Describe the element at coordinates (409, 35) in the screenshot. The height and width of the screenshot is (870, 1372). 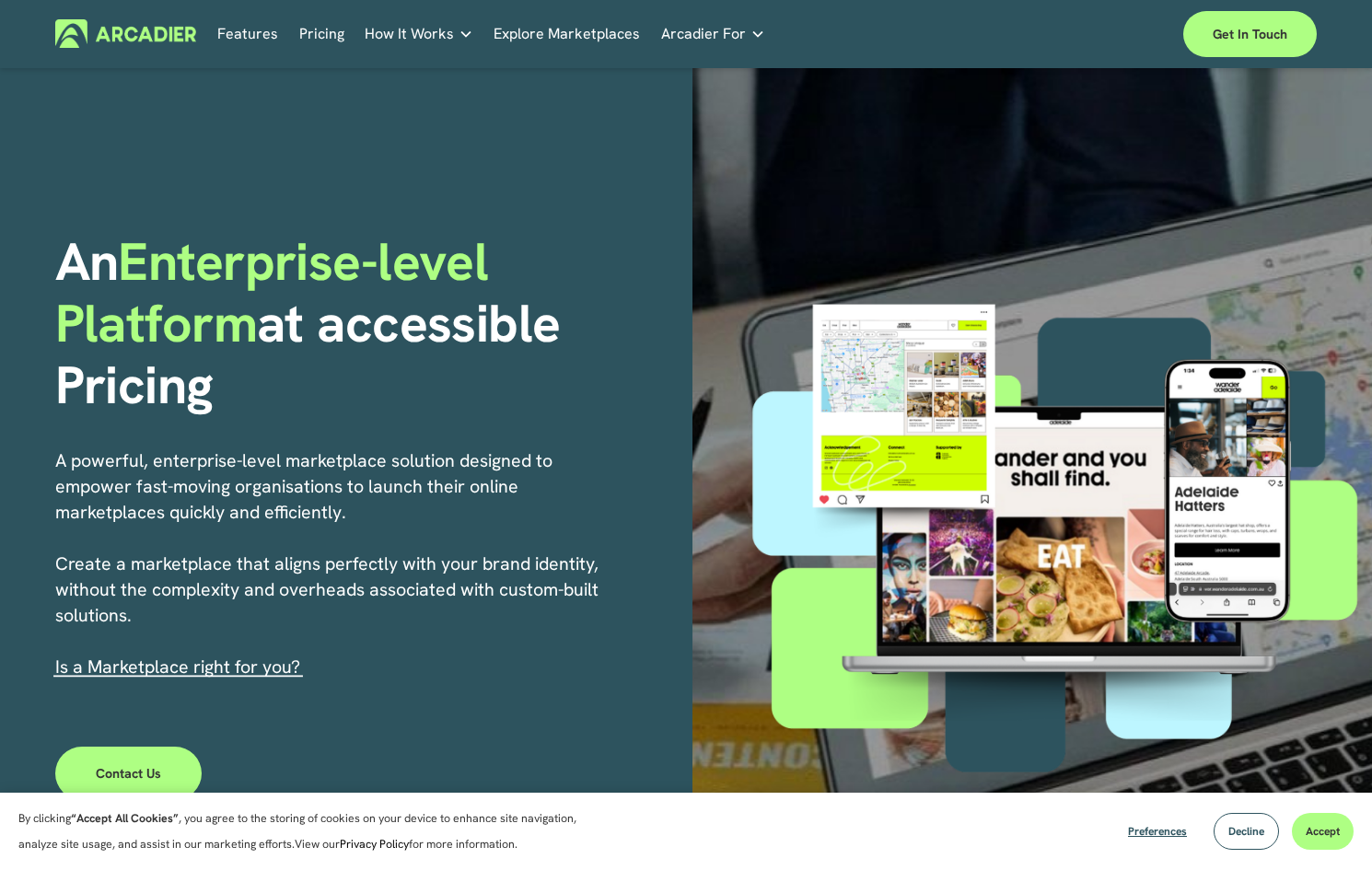
I see `span: How It Works` at that location.